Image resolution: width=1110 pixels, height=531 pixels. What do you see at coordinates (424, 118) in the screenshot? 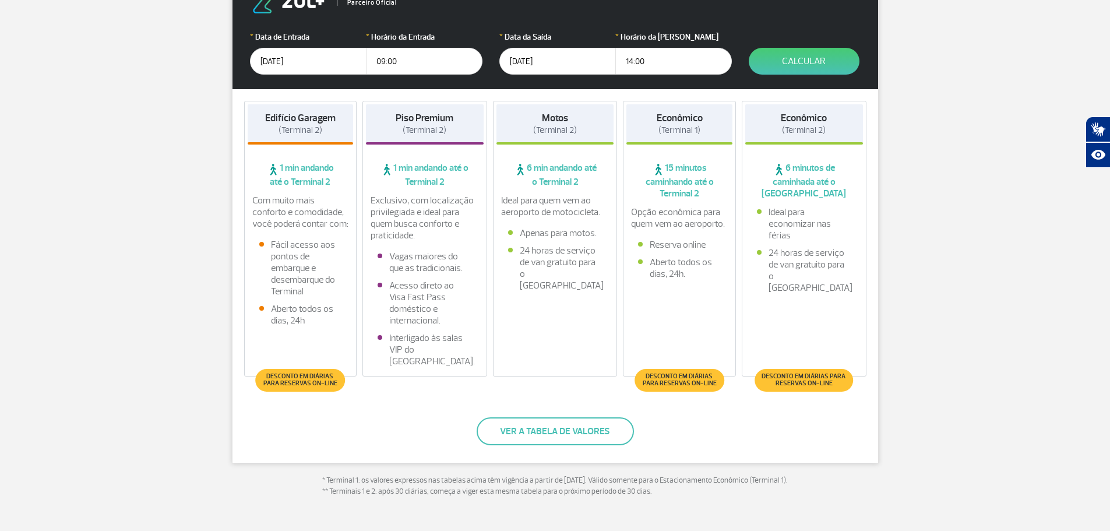
I see `strong: Piso Premium` at bounding box center [424, 118].